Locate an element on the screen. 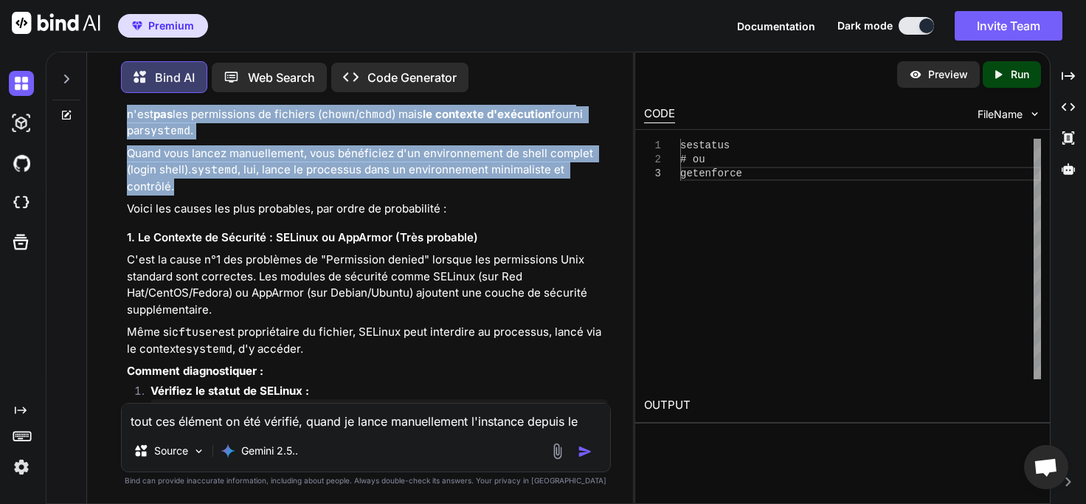 Image resolution: width=1086 pixels, height=504 pixels. img: preview is located at coordinates (915, 75).